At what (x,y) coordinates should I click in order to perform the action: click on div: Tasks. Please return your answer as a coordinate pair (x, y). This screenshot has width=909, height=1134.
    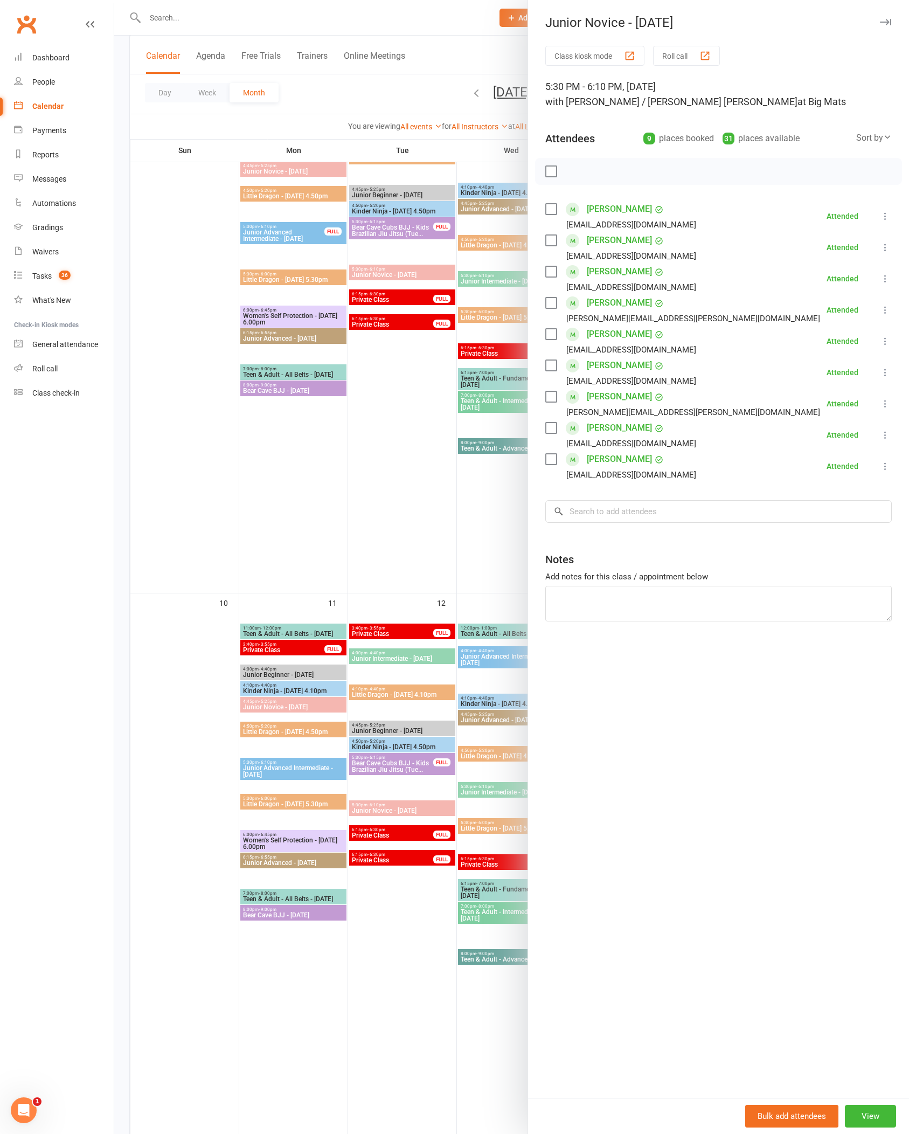
    Looking at the image, I should click on (42, 276).